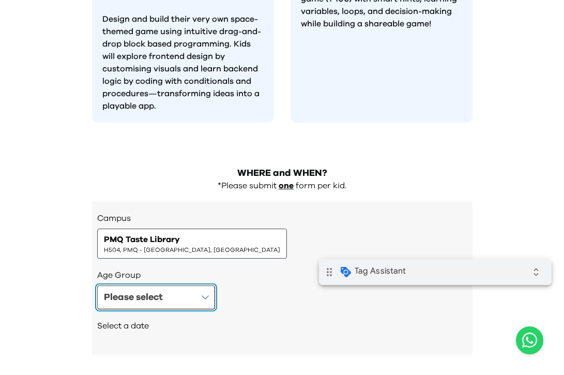  What do you see at coordinates (529, 340) in the screenshot?
I see `button: Open WhatsApp chat` at bounding box center [529, 340].